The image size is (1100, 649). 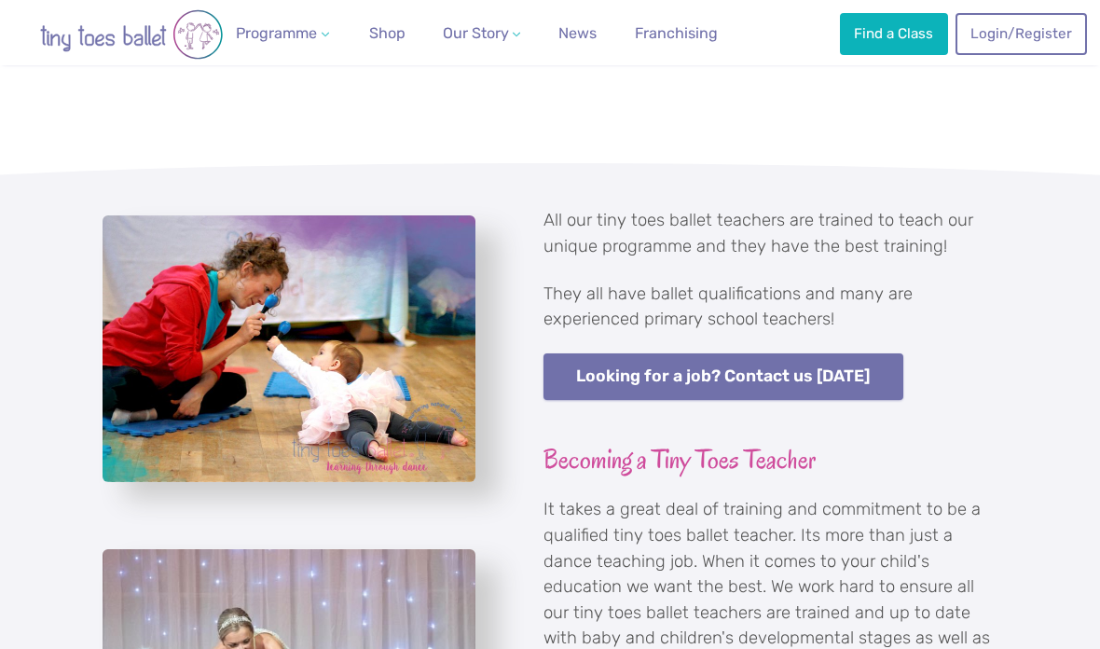 I want to click on p: All our tiny toes ballet teachers are trained to teach our unique programme and they have the bes..., so click(x=770, y=233).